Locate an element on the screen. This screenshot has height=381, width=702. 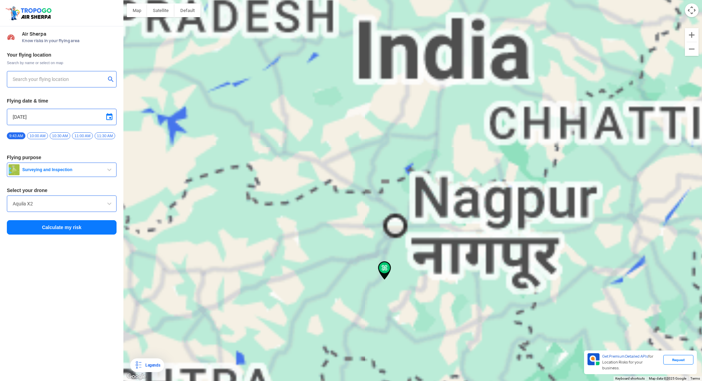
span: Get Premium Detailed APIs is located at coordinates (626, 356).